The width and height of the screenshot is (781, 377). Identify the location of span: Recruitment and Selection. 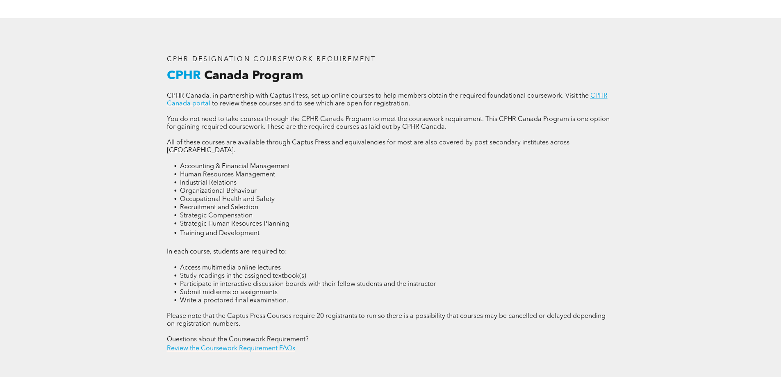
(219, 207).